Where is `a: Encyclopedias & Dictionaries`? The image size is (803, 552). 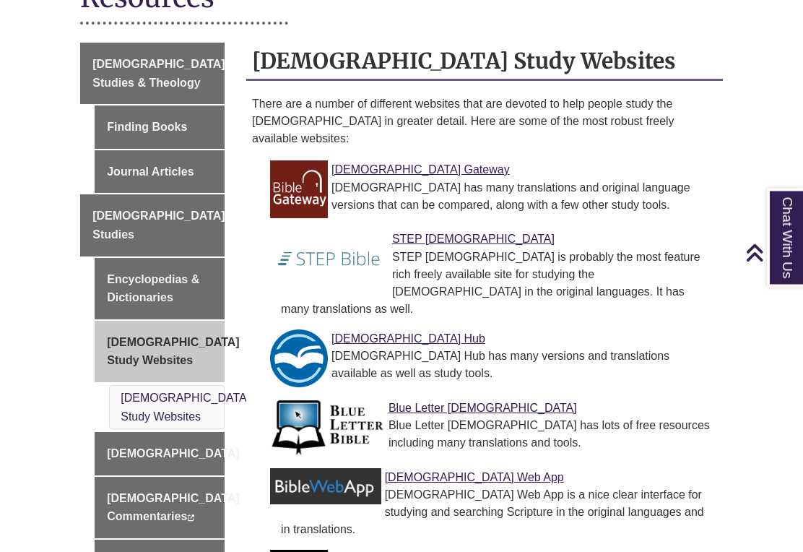 a: Encyclopedias & Dictionaries is located at coordinates (160, 289).